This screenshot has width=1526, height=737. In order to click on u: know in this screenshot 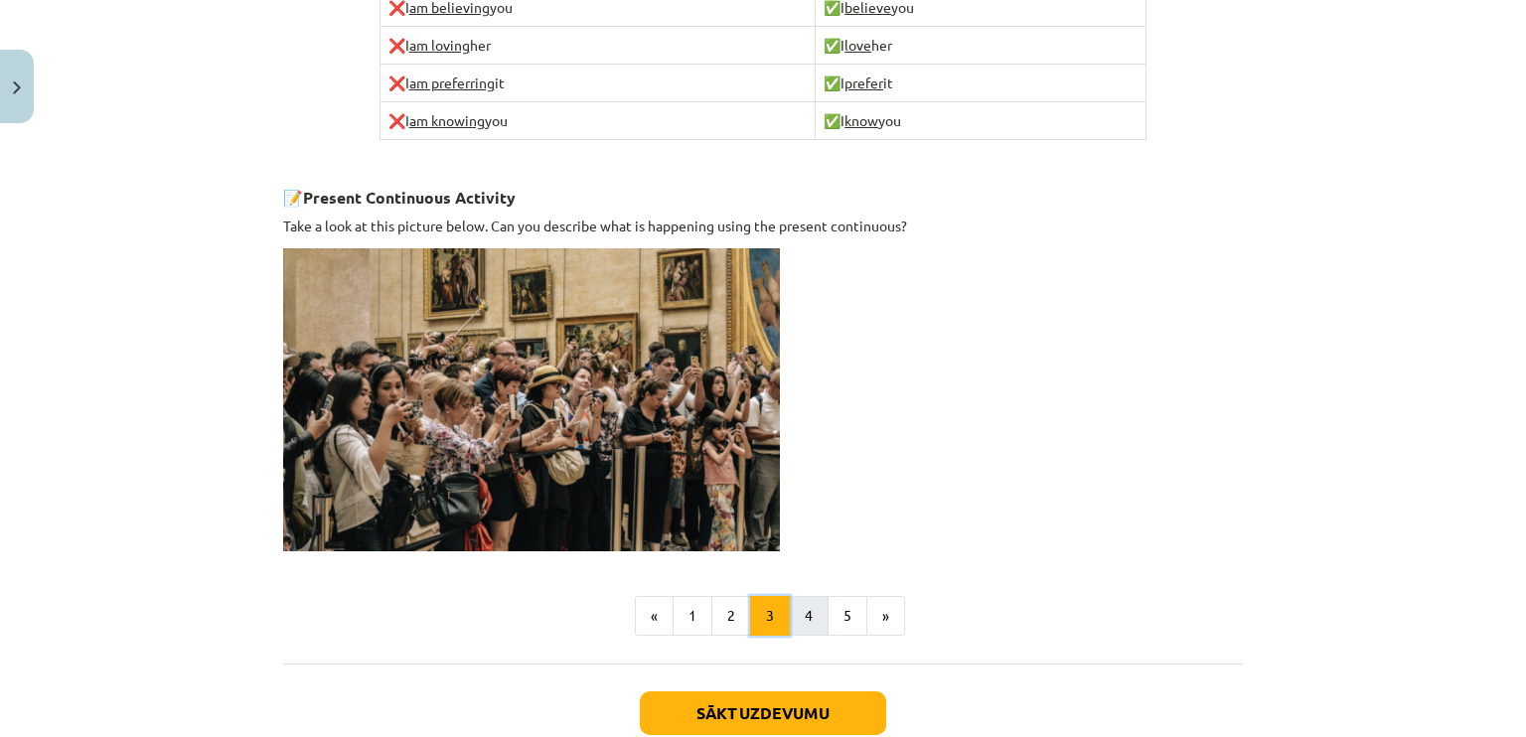, I will do `click(861, 120)`.